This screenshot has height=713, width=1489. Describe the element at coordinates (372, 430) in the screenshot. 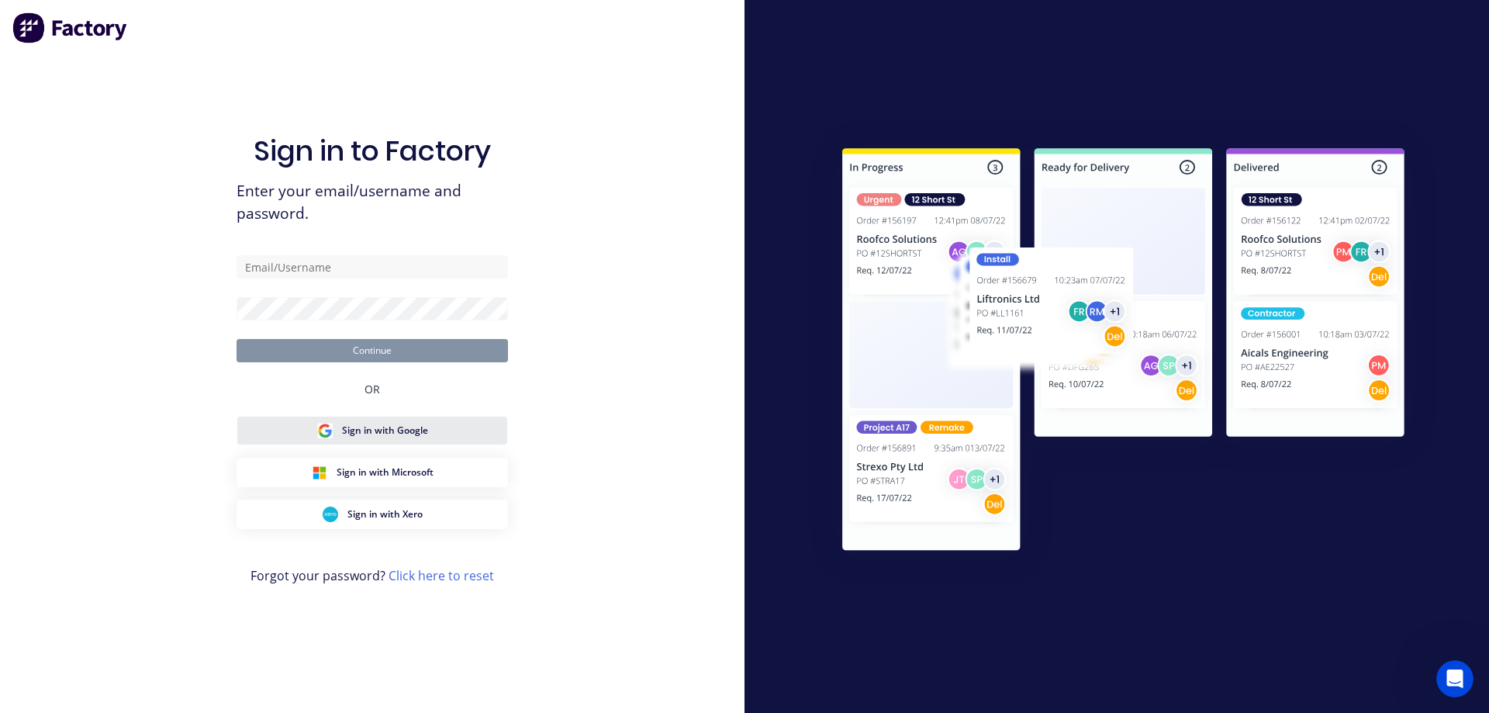

I see `button: Google Sign inSign in with Google` at that location.